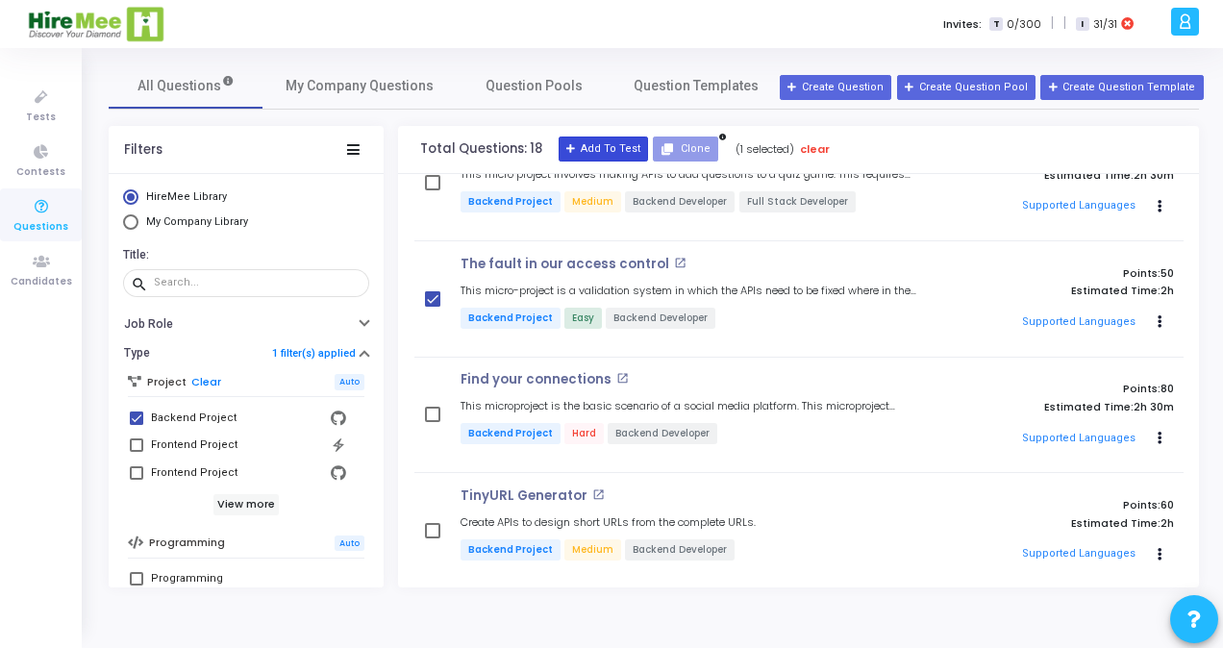 The width and height of the screenshot is (1223, 648). Describe the element at coordinates (962, 24) in the screenshot. I see `label: Invites:` at that location.